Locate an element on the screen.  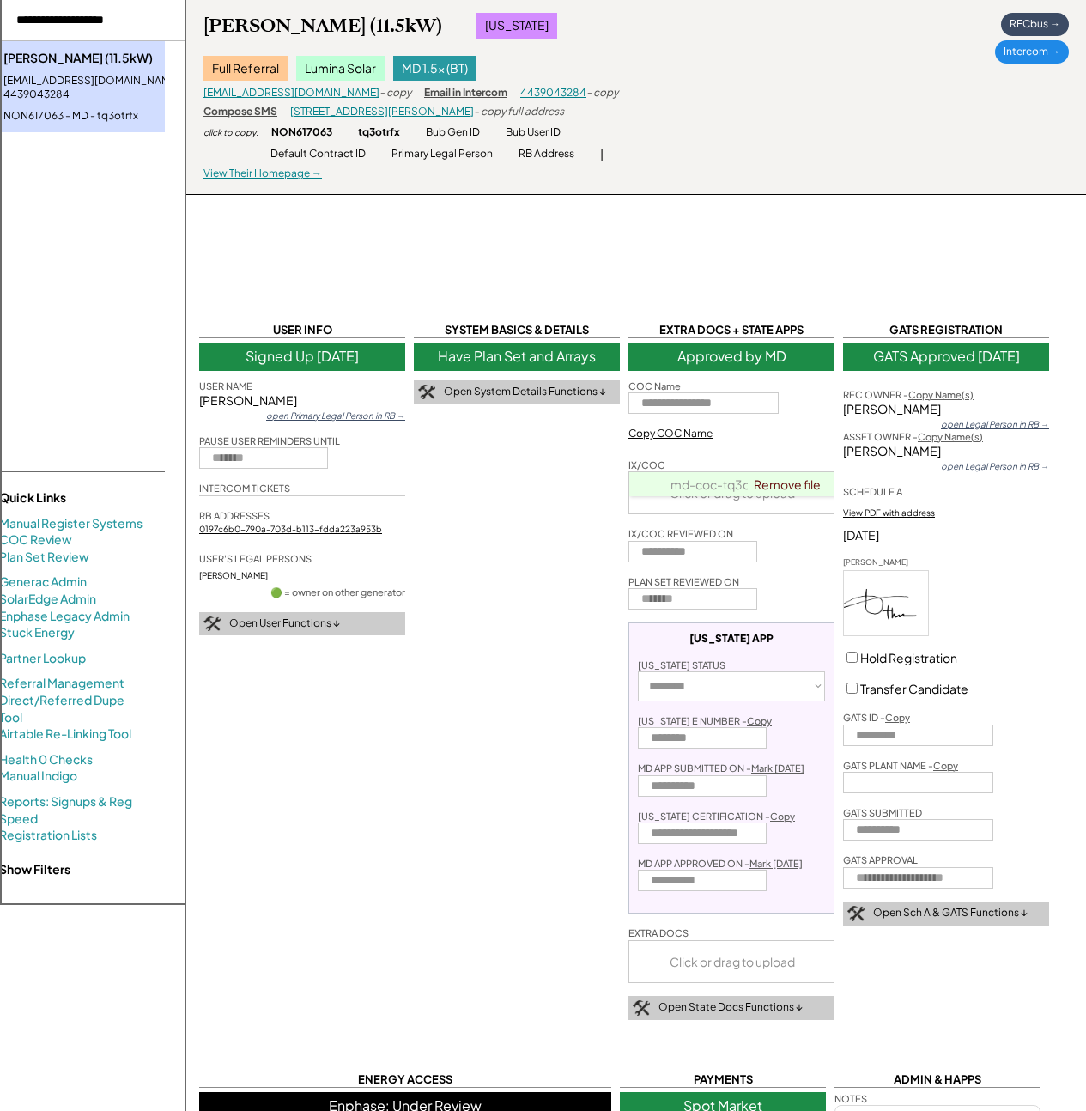
div: Open User Functions ↓ is located at coordinates (284, 623).